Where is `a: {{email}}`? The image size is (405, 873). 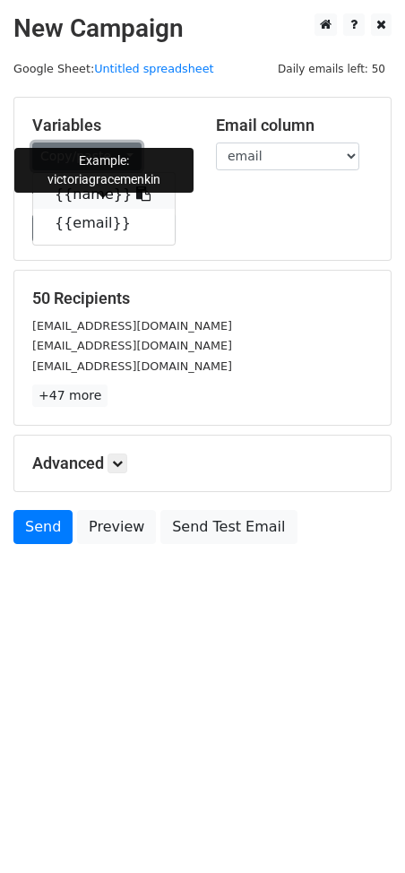
a: {{email}} is located at coordinates (104, 223).